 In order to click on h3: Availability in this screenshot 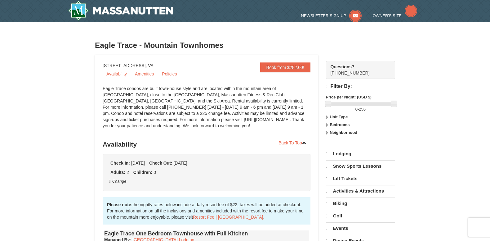, I will do `click(207, 144)`.